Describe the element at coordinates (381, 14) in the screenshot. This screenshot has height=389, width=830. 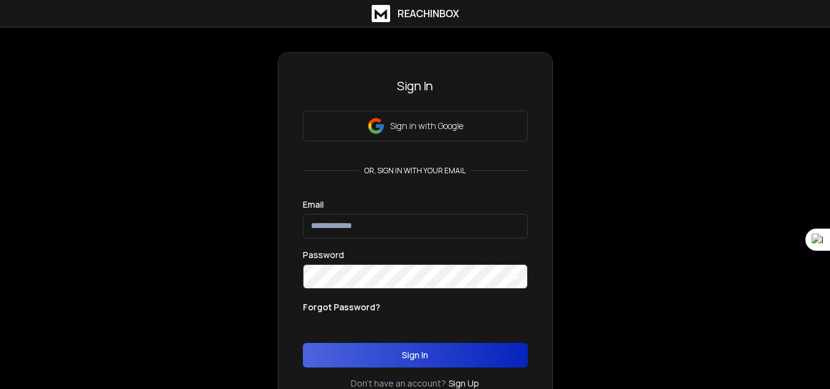
I see `img: logo` at that location.